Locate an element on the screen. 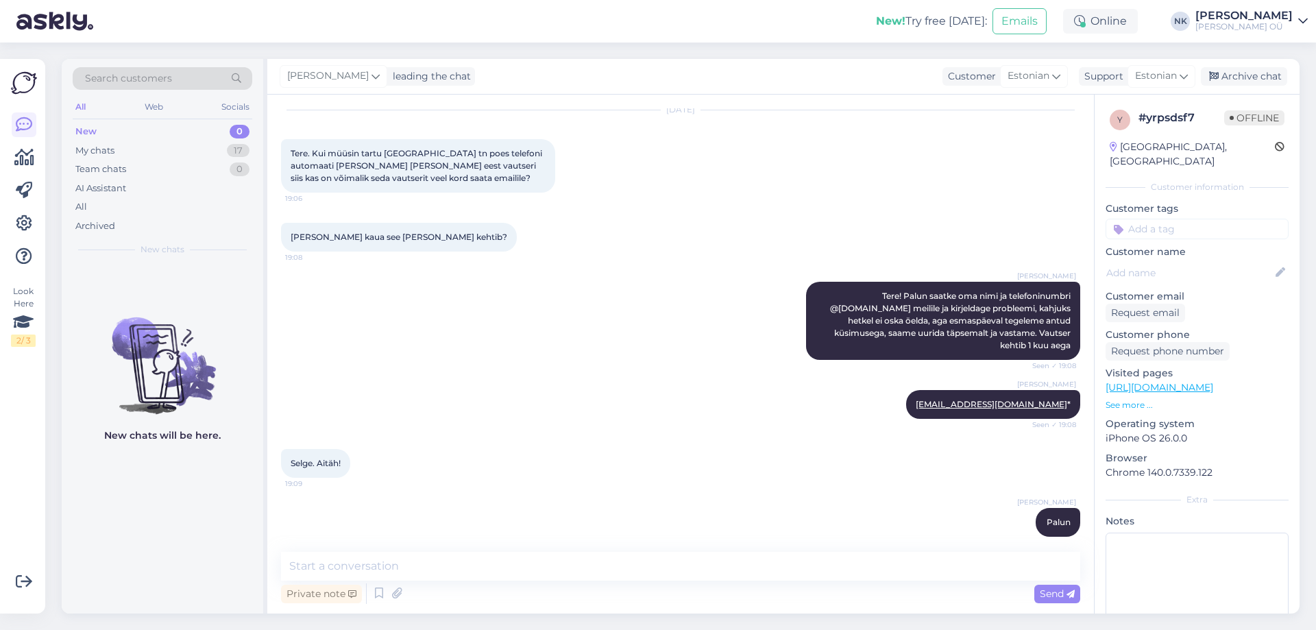 This screenshot has height=630, width=1316. input: Add name is located at coordinates (1190, 273).